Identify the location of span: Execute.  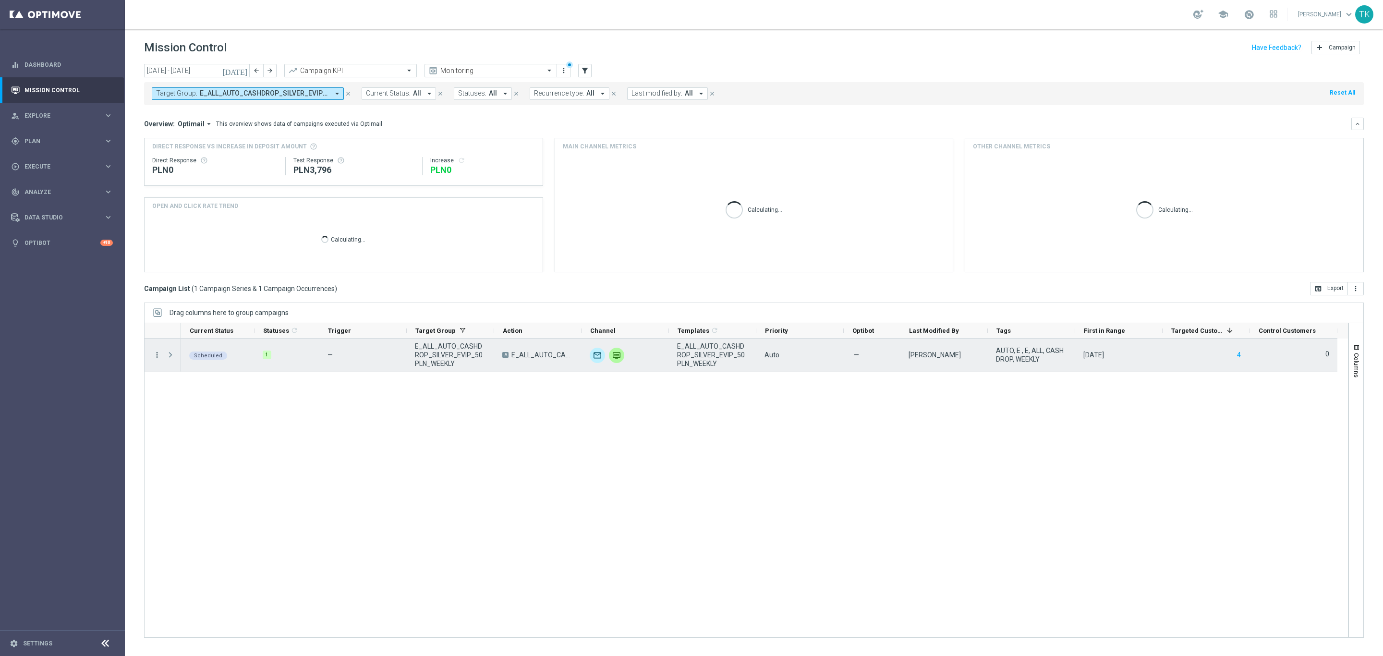
(64, 167).